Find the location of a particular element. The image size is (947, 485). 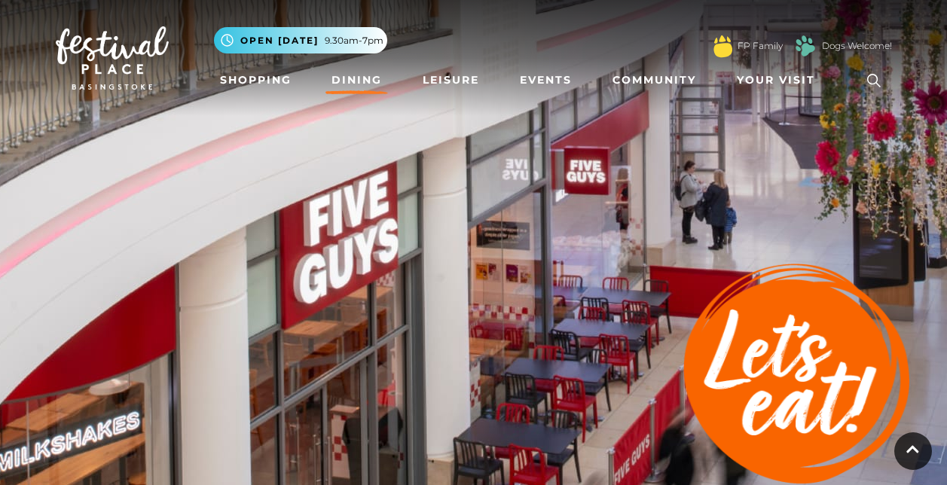

span: 9.30am-7pm is located at coordinates (354, 41).